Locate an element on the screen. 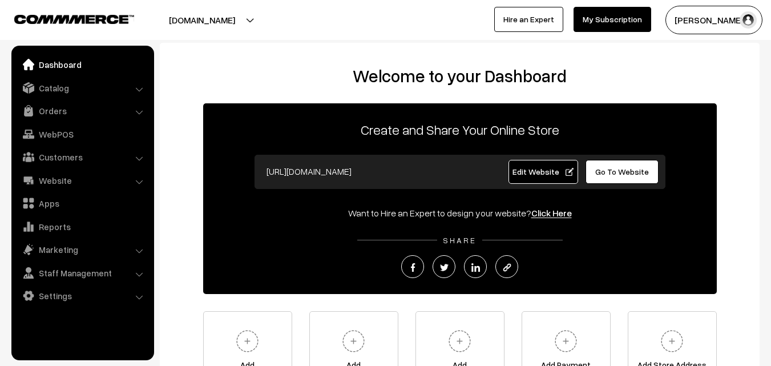  a: Orders is located at coordinates (82, 111).